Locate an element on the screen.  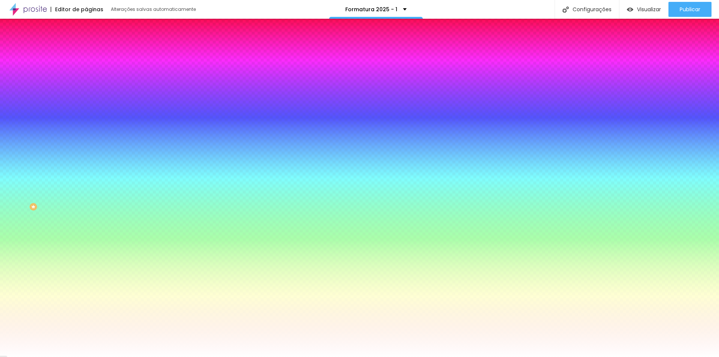
p: Formatura 2025 - 1 is located at coordinates (371, 9).